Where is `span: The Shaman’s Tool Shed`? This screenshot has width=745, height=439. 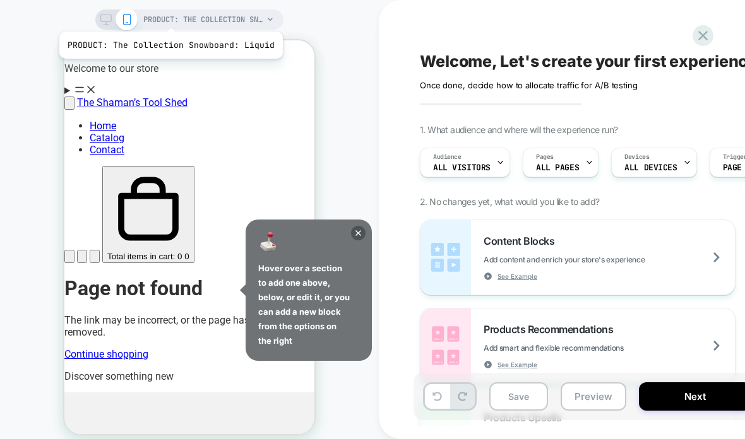 span: The Shaman’s Tool Shed is located at coordinates (68, 62).